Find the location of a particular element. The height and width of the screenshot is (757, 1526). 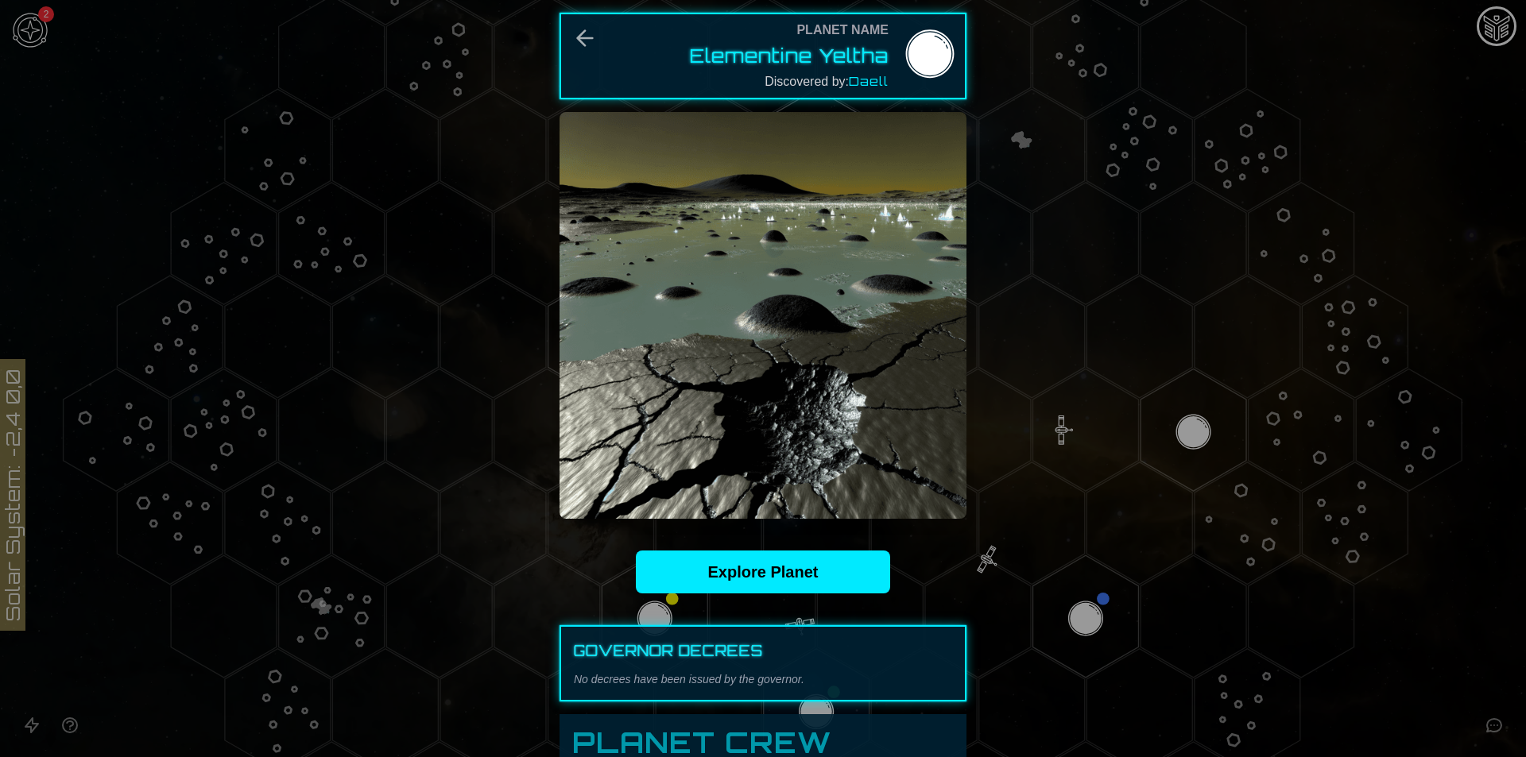

img: Planet Name Editor is located at coordinates (930, 56).